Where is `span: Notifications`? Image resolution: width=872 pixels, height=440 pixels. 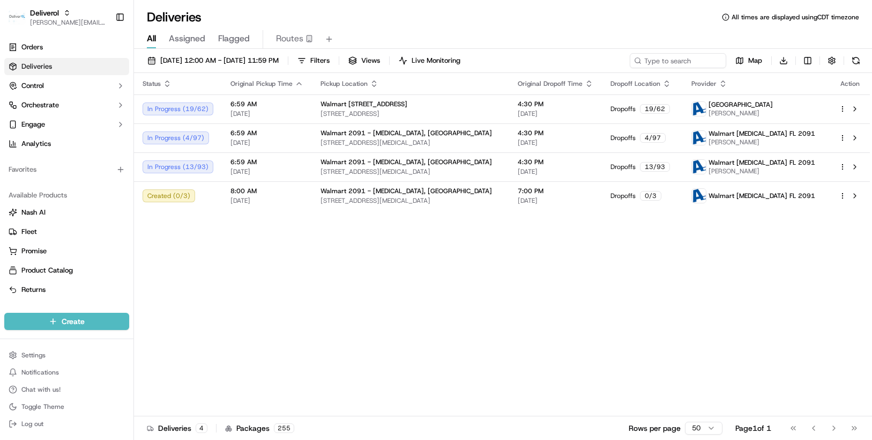
span: Notifications is located at coordinates (40, 372).